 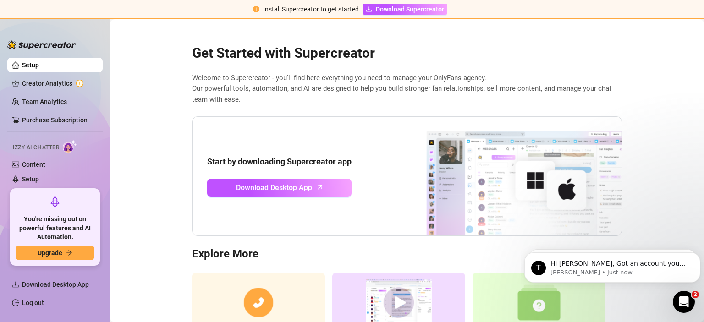 What do you see at coordinates (55, 228) in the screenshot?
I see `span: You're missing out on powerful features and AI Automation.` at bounding box center [55, 228].